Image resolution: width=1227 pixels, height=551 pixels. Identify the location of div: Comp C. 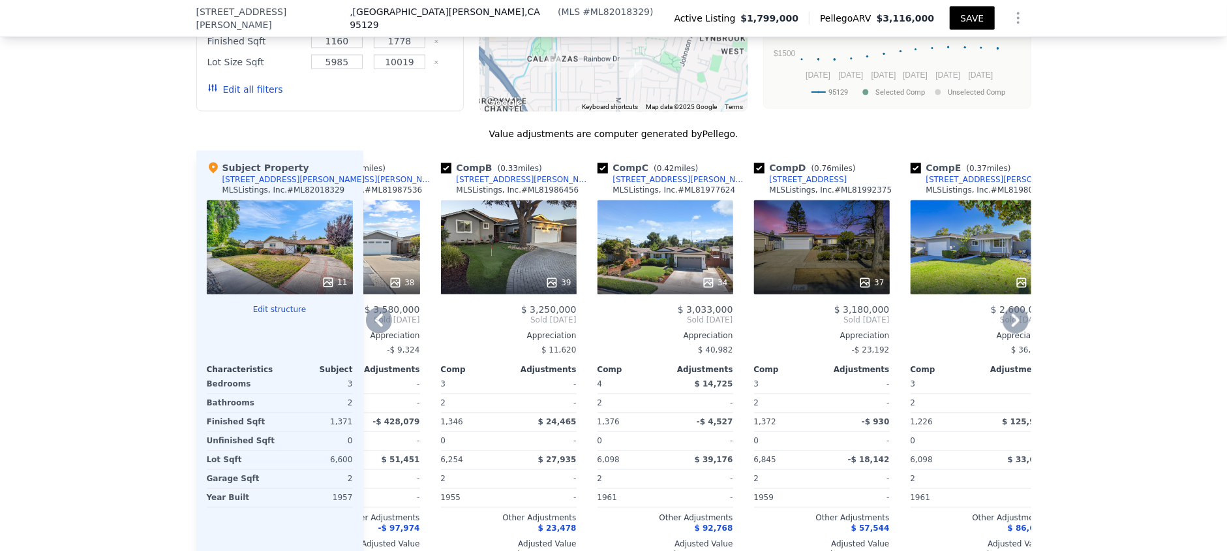
(650, 168).